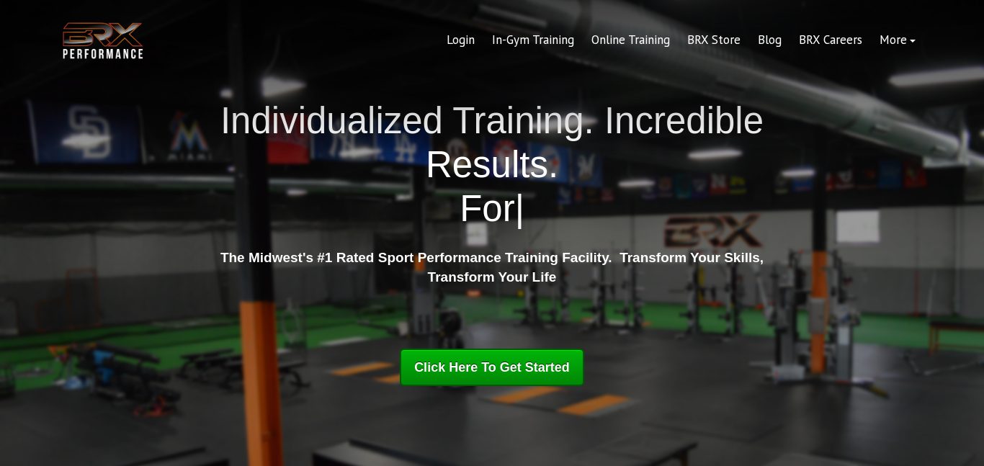 This screenshot has height=466, width=984. I want to click on a: More, so click(898, 40).